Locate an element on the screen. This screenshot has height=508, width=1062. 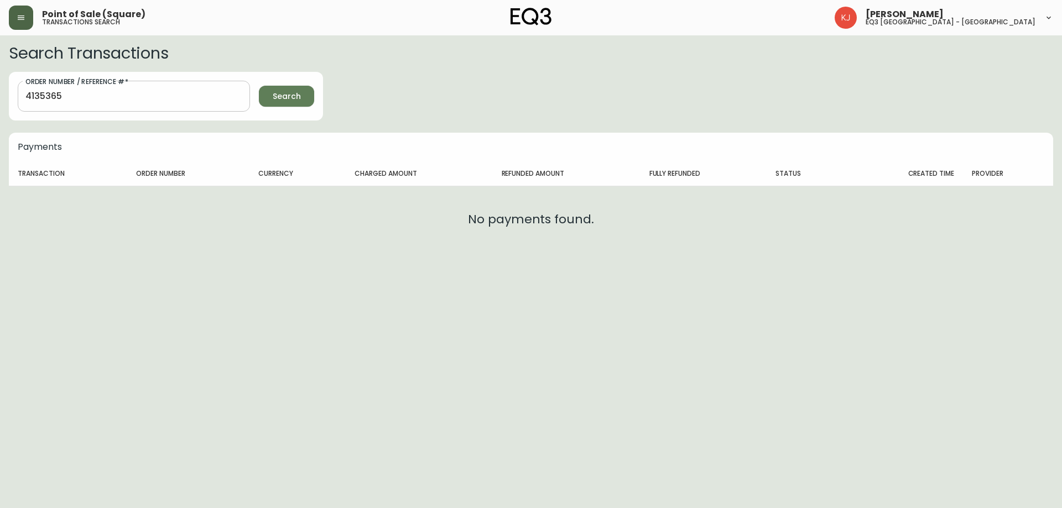
th: Currency is located at coordinates (298, 174).